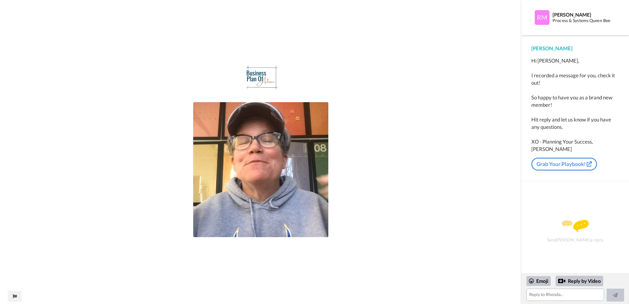 This screenshot has width=629, height=304. Describe the element at coordinates (542, 18) in the screenshot. I see `img: Profile Image` at that location.